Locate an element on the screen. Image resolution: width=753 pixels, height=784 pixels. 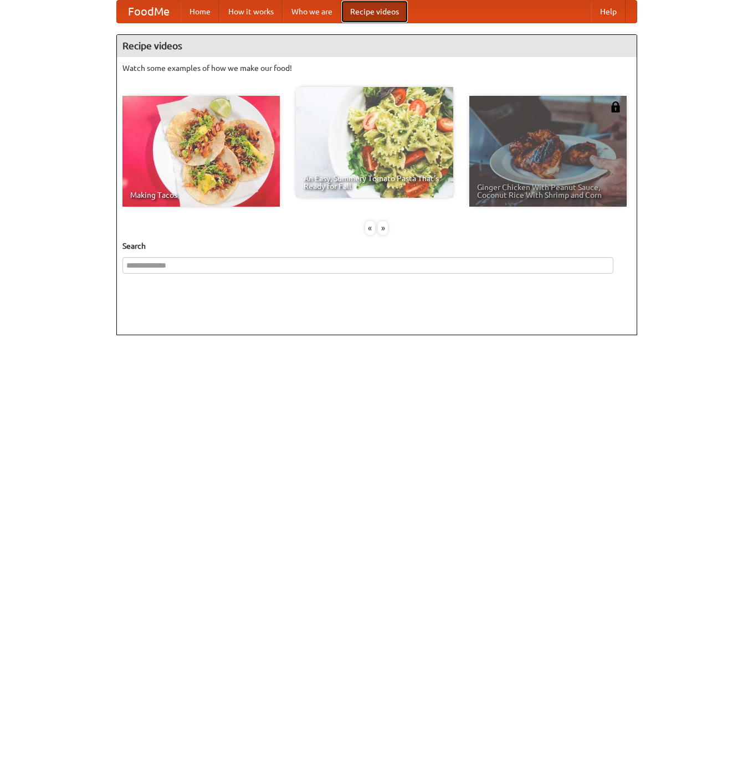
a: FoodMe is located at coordinates (148, 12).